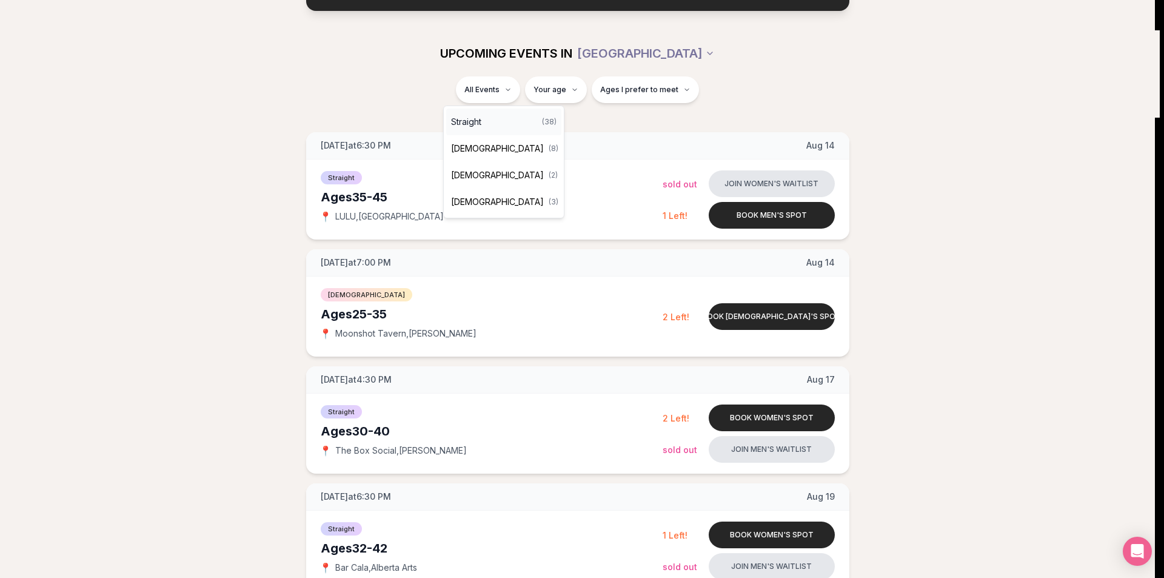 The height and width of the screenshot is (578, 1164). I want to click on span: ( 3 ), so click(554, 202).